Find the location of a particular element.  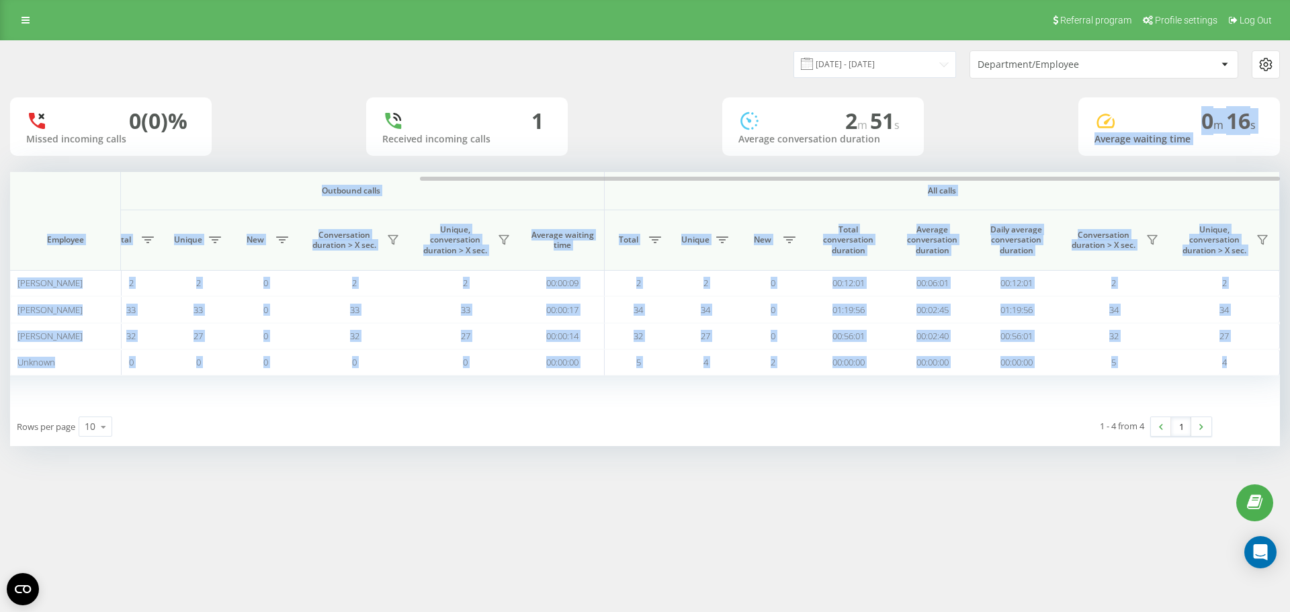

span: 51 is located at coordinates (885, 120).